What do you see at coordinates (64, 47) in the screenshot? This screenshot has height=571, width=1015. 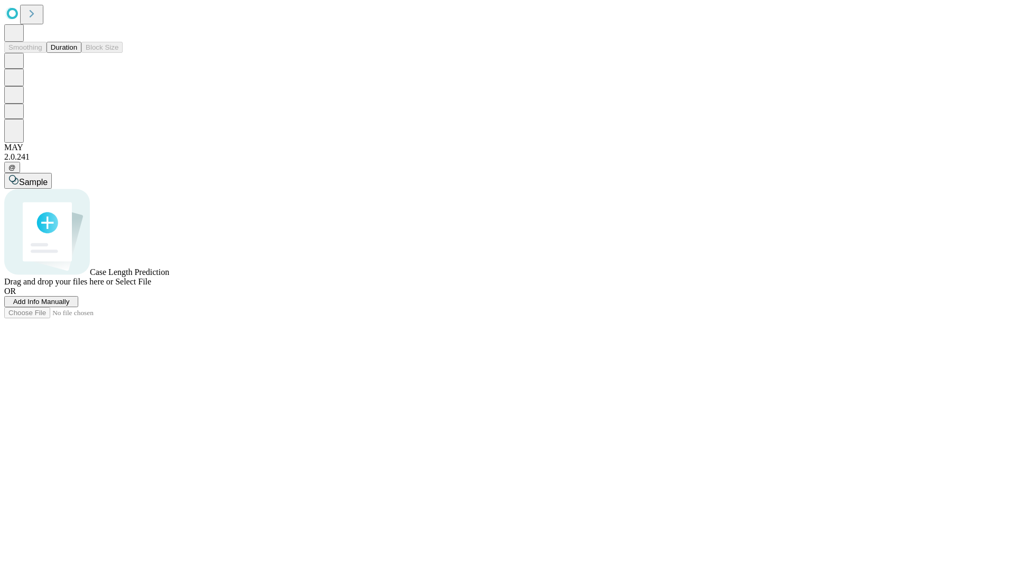 I see `button: Duration` at bounding box center [64, 47].